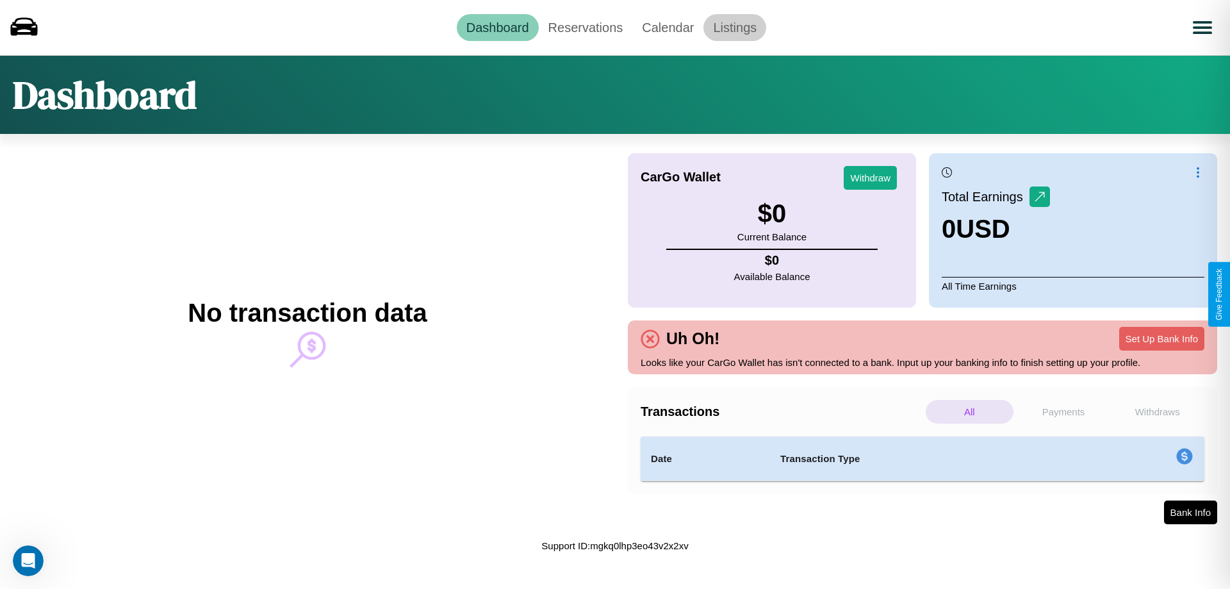 The width and height of the screenshot is (1230, 589). Describe the element at coordinates (1161, 338) in the screenshot. I see `button: Set Up Bank Info` at that location.